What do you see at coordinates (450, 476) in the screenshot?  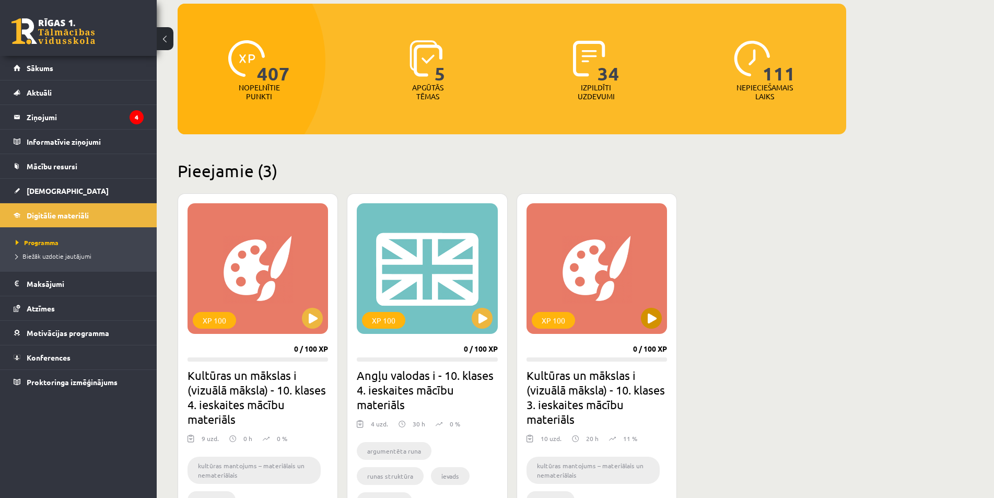 I see `li: ievads` at bounding box center [450, 476].